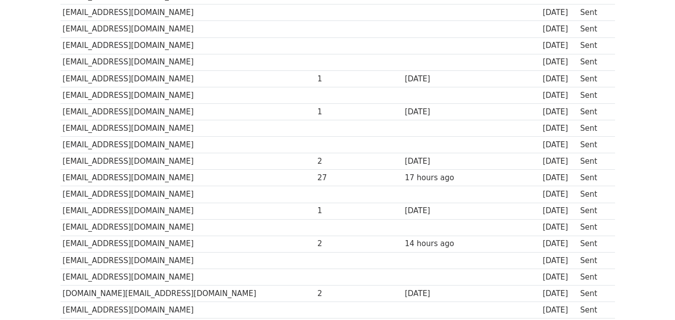 Image resolution: width=675 pixels, height=320 pixels. What do you see at coordinates (650, 296) in the screenshot?
I see `div: Chat Widget` at bounding box center [650, 296].